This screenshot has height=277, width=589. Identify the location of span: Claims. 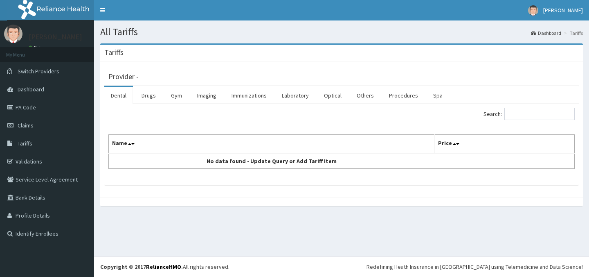
(25, 125).